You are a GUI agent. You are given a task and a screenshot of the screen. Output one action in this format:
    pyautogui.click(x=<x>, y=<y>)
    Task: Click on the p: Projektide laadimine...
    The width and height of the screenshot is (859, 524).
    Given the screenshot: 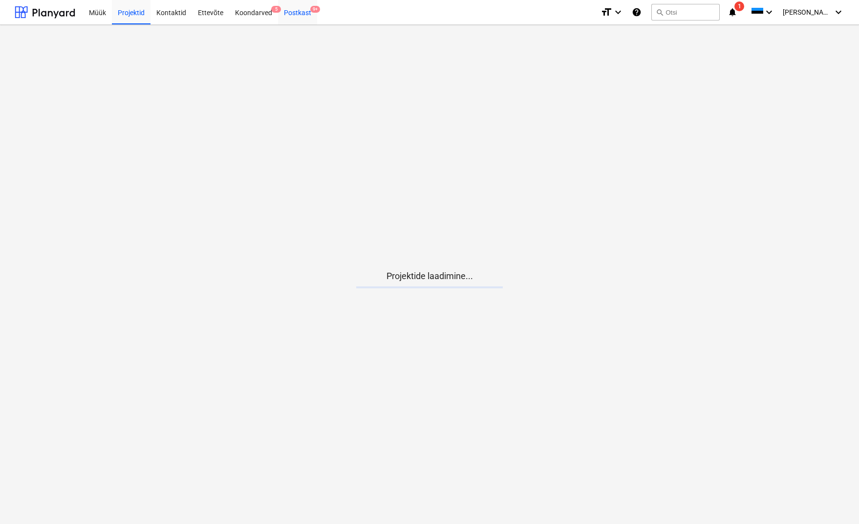 What is the action you would take?
    pyautogui.click(x=429, y=276)
    